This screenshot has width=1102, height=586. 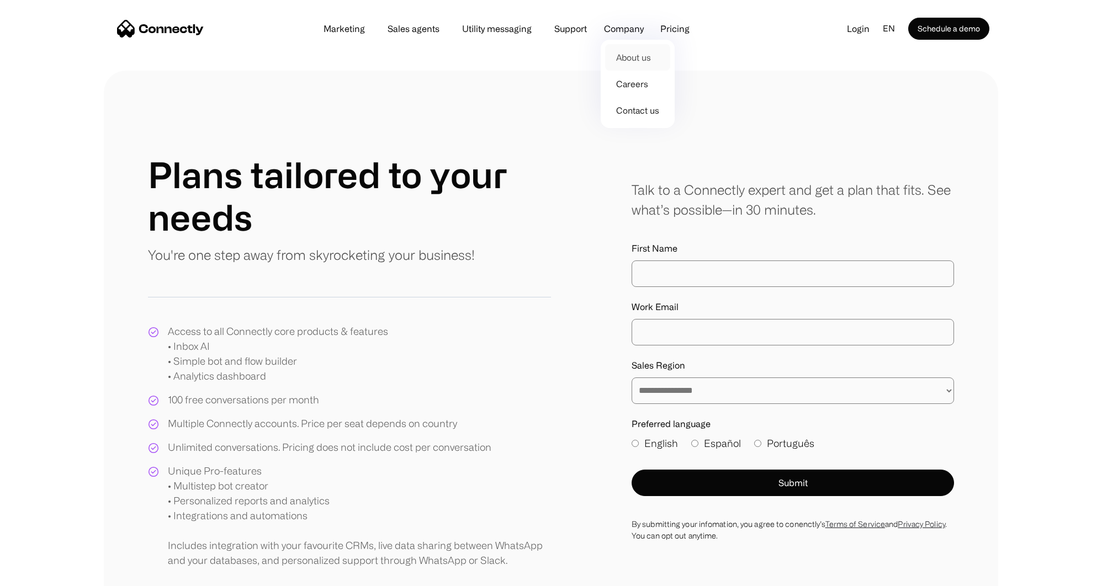 I want to click on a: Utility messaging, so click(x=497, y=29).